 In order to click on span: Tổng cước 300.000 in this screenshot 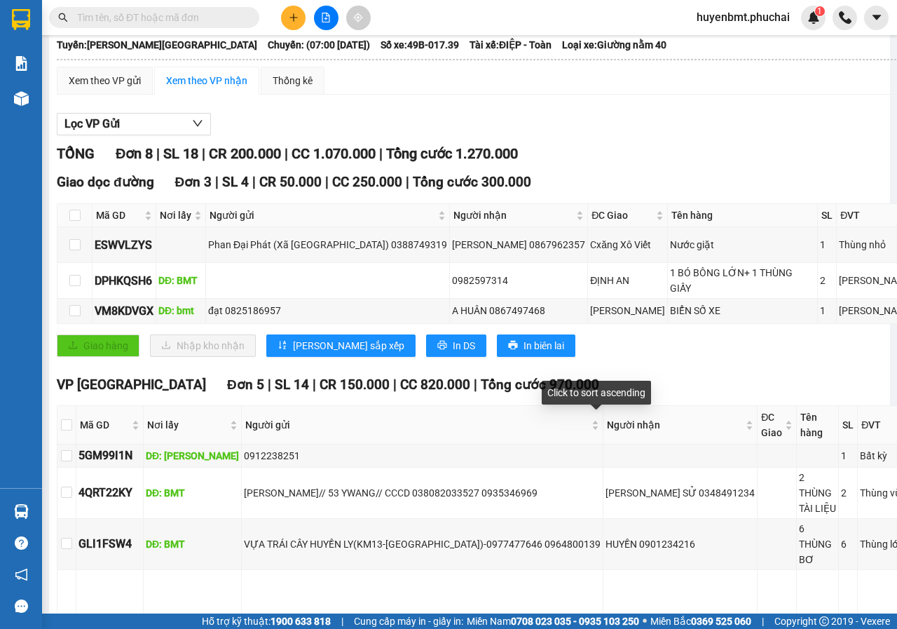, I will do `click(472, 182)`.